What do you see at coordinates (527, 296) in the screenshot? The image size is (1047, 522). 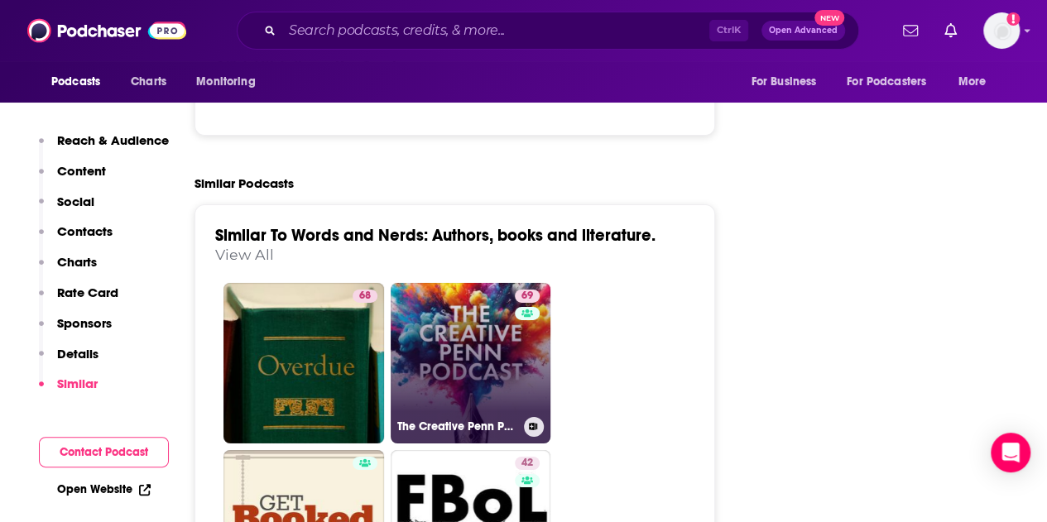 I see `span: 69` at bounding box center [527, 296].